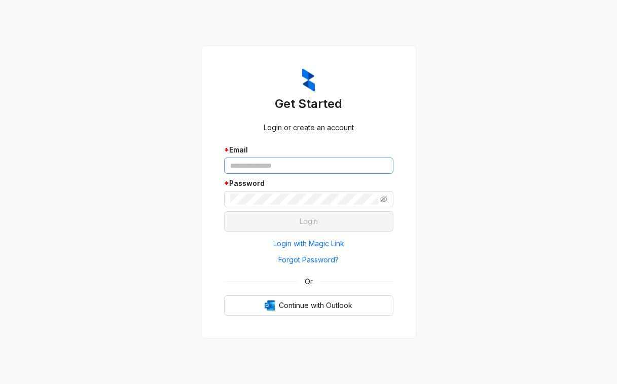 The image size is (617, 384). I want to click on span: eye-invisible, so click(384, 199).